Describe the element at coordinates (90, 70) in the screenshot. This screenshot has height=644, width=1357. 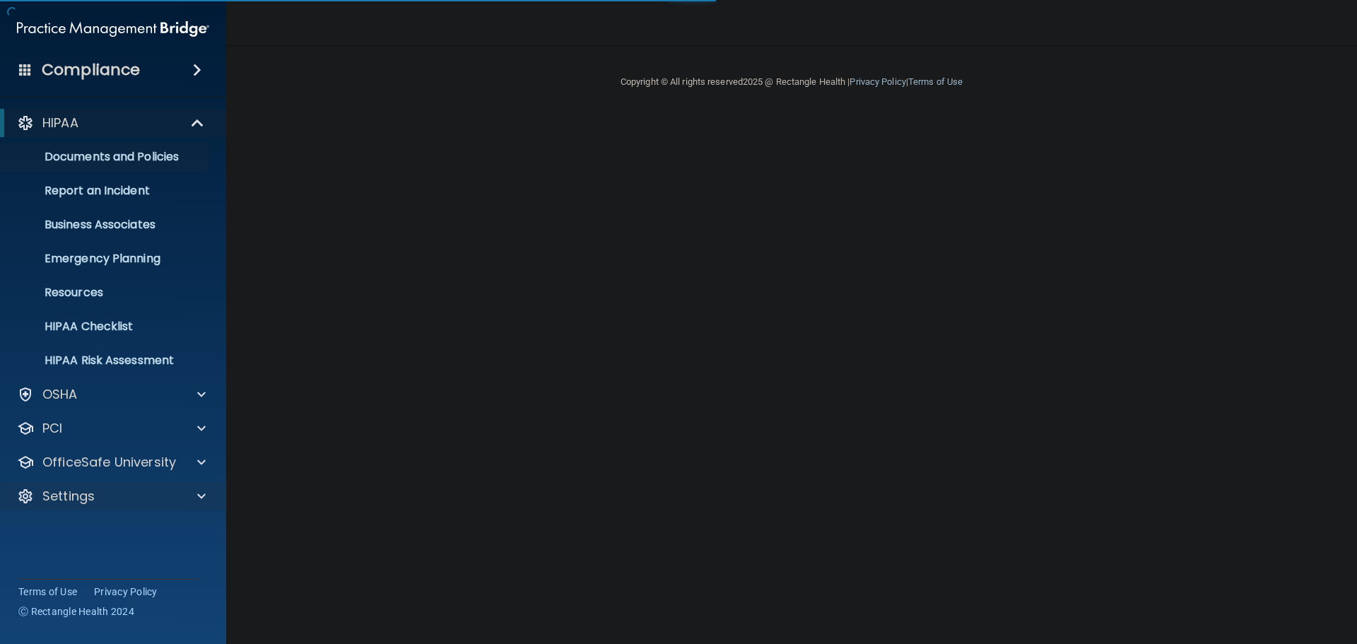
I see `h4: Compliance` at that location.